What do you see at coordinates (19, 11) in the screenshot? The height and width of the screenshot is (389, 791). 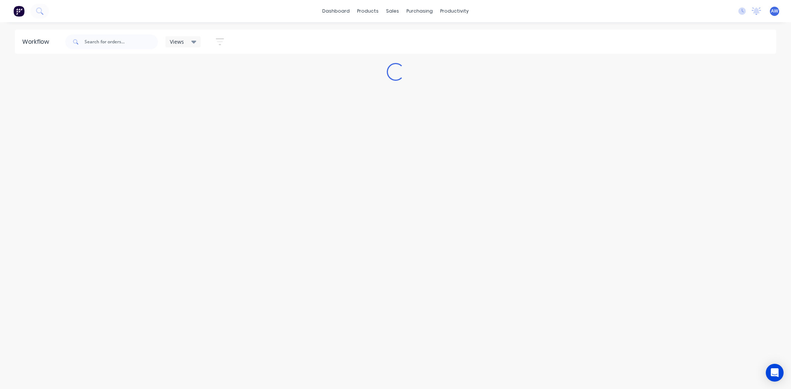 I see `img: Factory` at bounding box center [19, 11].